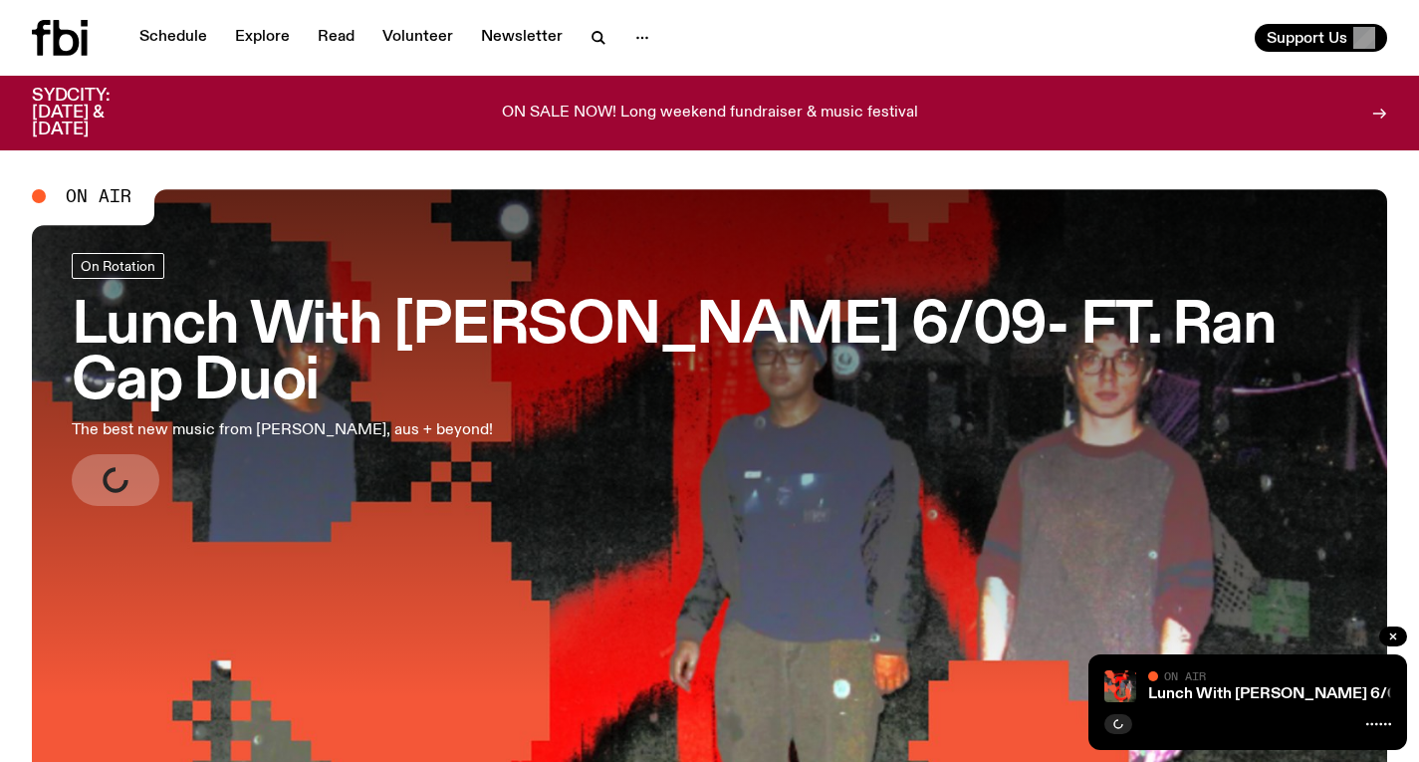  I want to click on a: Schedule, so click(173, 38).